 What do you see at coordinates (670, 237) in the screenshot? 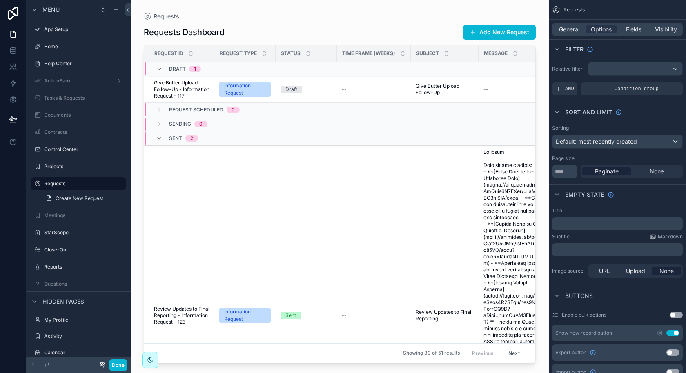
I see `span: Markdown` at bounding box center [670, 237].